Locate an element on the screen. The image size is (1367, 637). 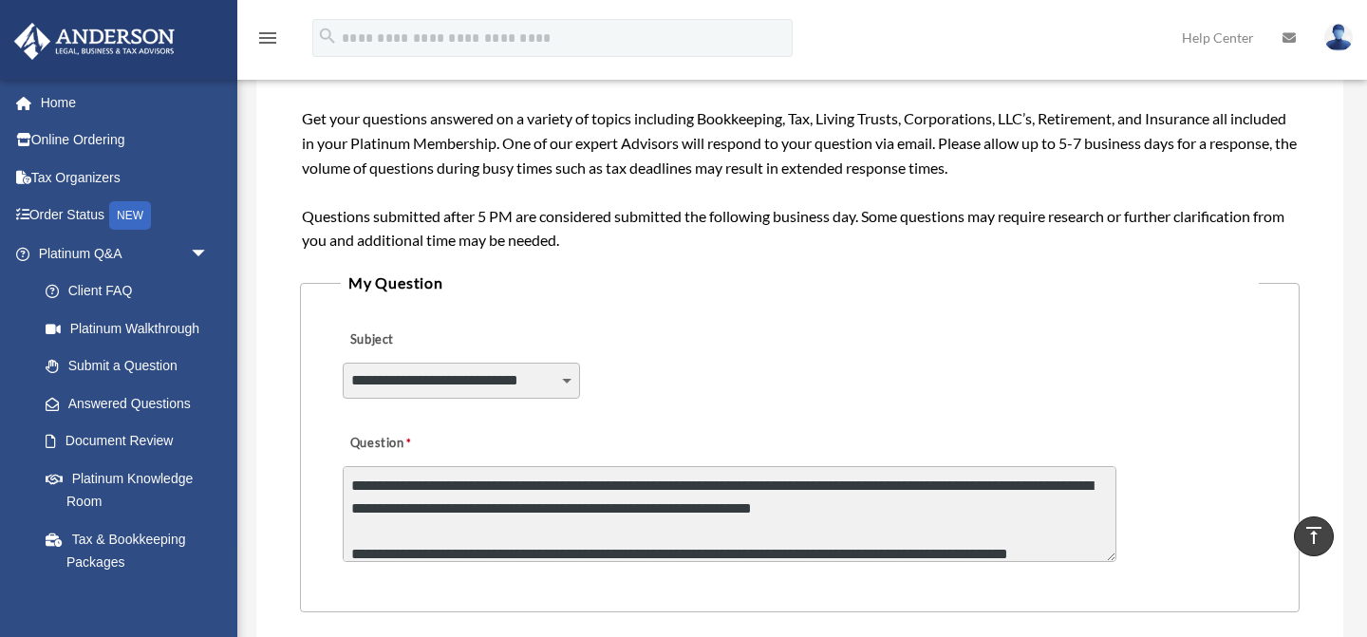
a: Tax Organizers is located at coordinates (125, 178).